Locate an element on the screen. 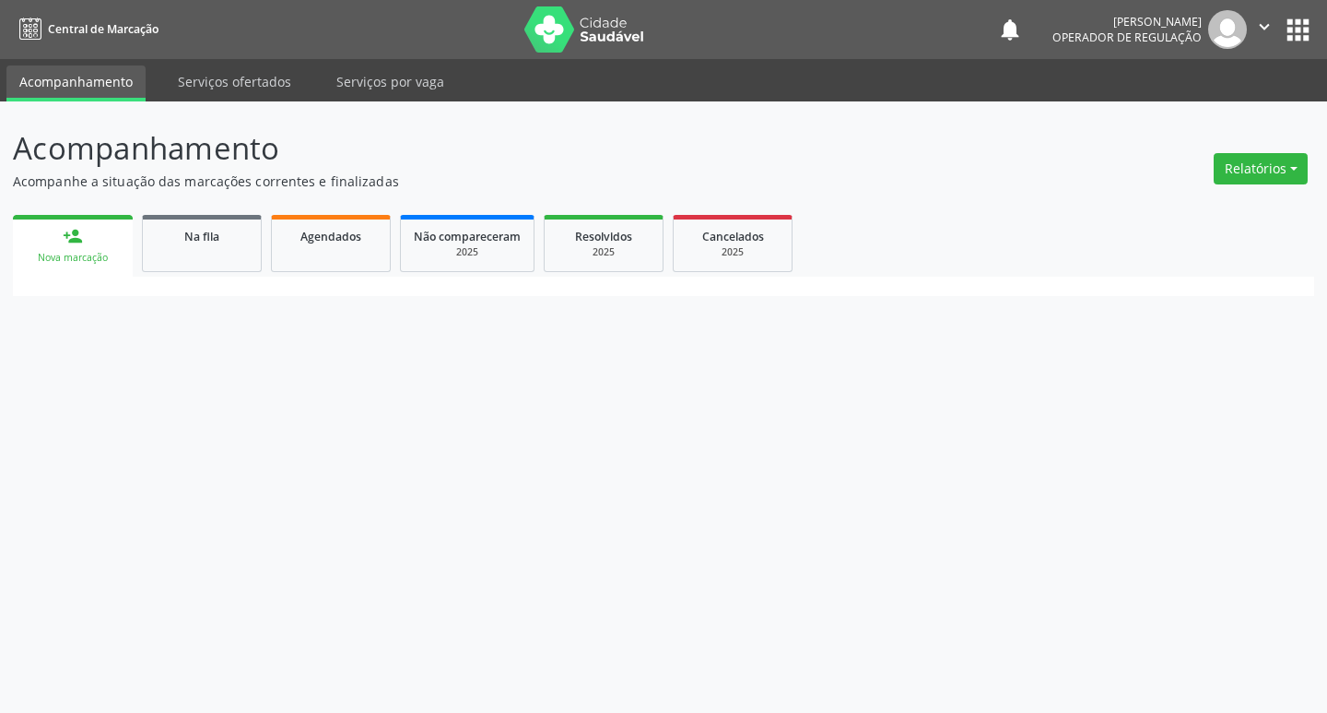 This screenshot has width=1327, height=713. a: Serviços ofertados is located at coordinates (234, 81).